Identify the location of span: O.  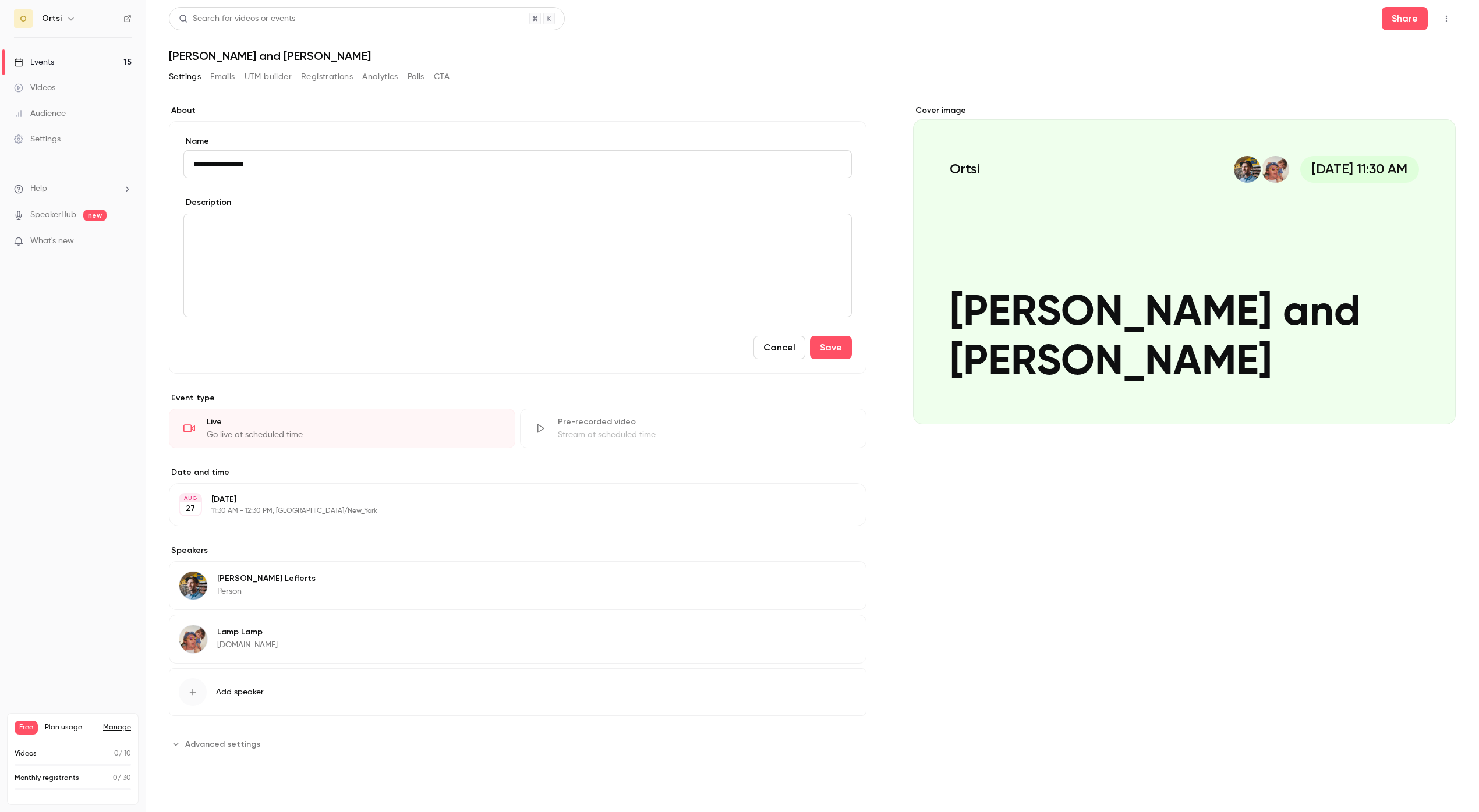
(23, 18).